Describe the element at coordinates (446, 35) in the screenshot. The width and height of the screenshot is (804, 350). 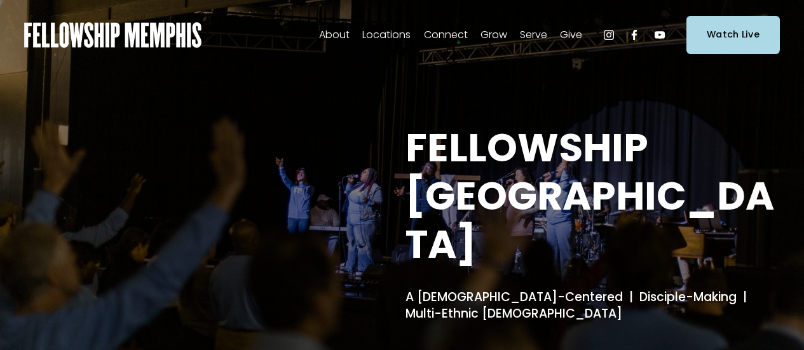
I see `span: Connect` at that location.